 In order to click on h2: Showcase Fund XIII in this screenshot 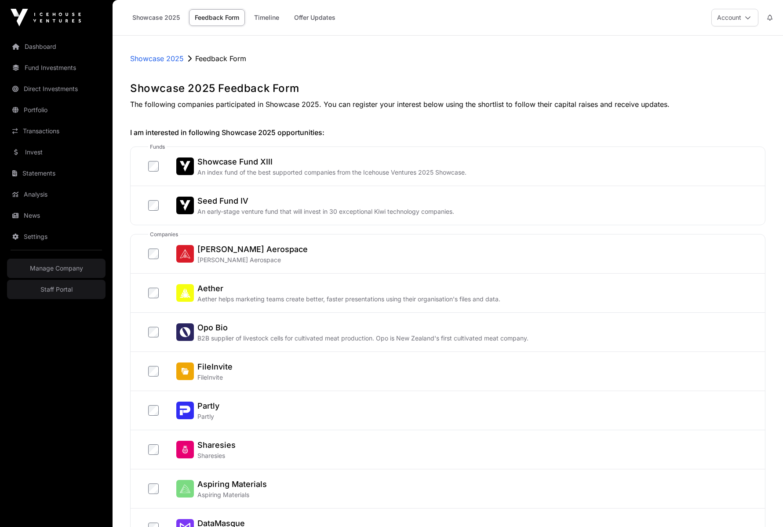, I will do `click(332, 162)`.